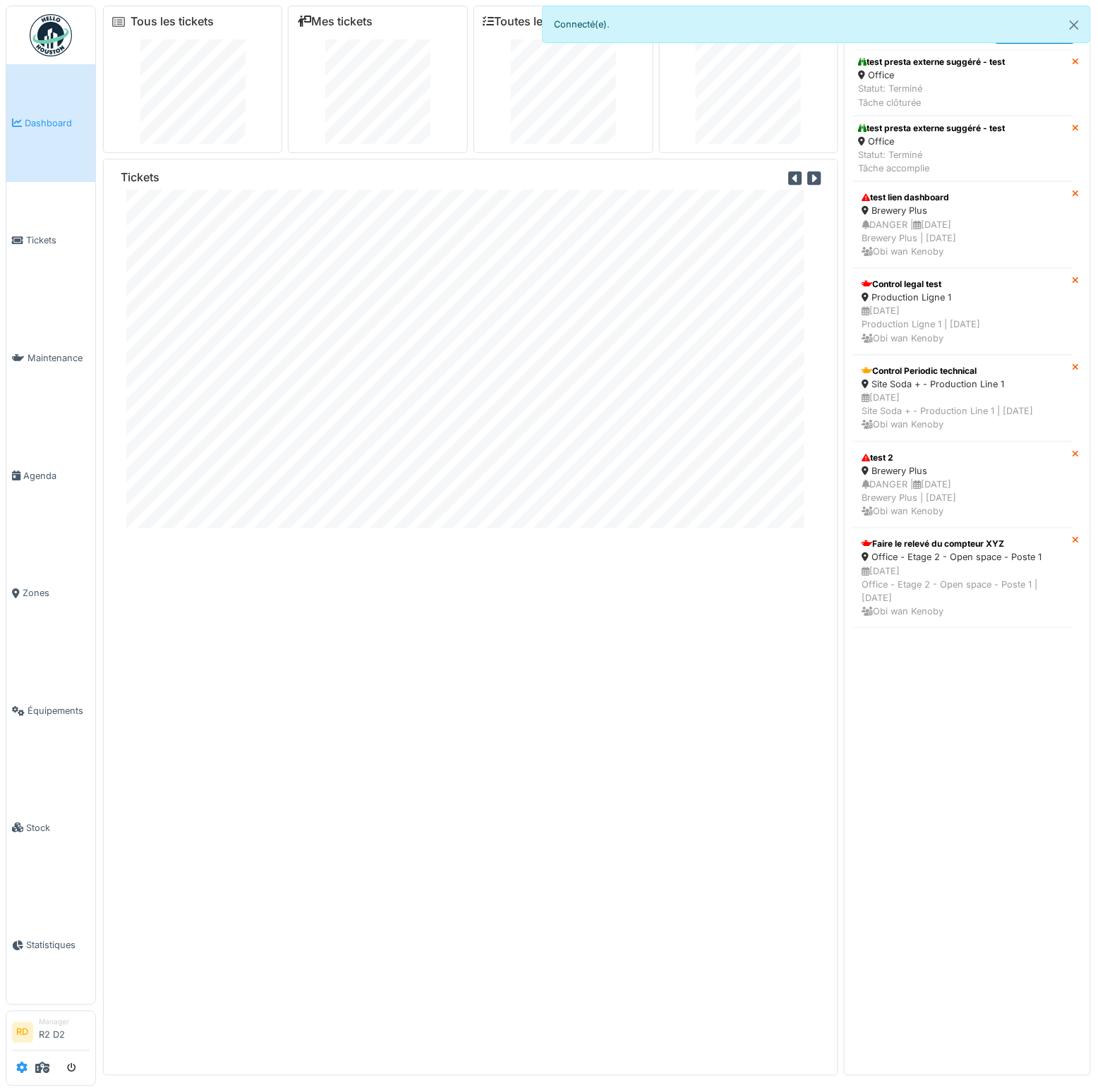 Image resolution: width=1098 pixels, height=1092 pixels. Describe the element at coordinates (50, 123) in the screenshot. I see `a: Dashboard` at that location.